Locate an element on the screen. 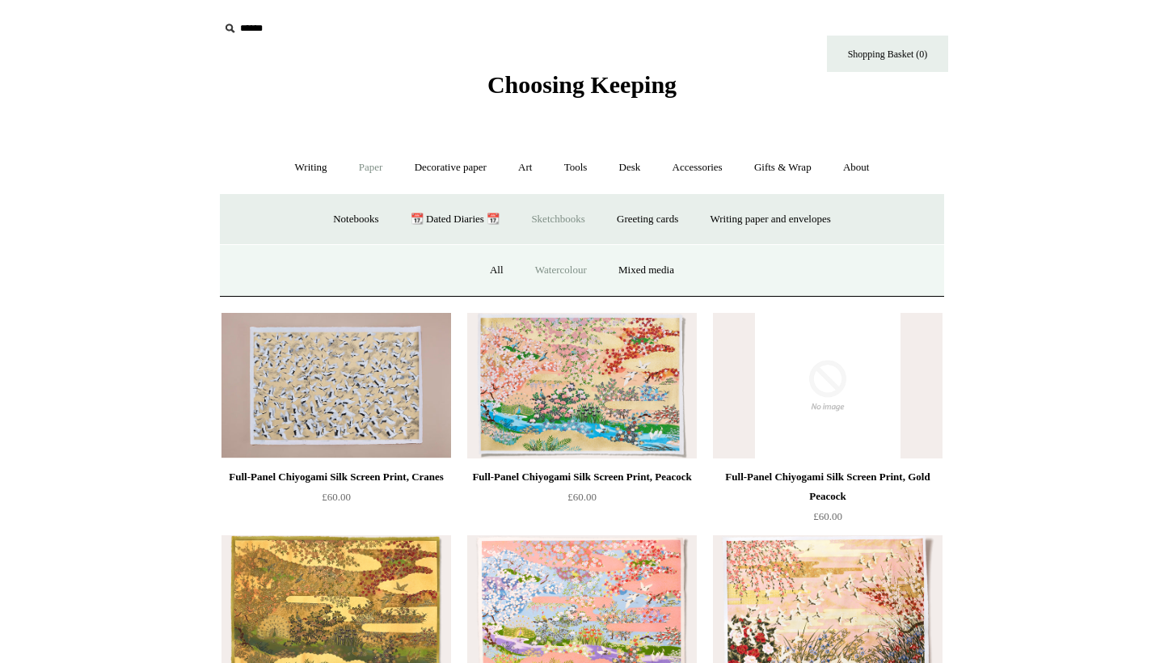 This screenshot has width=1164, height=663. div: Full-Panel Chiyogami Silk Screen Print, Cranes is located at coordinates (336, 477).